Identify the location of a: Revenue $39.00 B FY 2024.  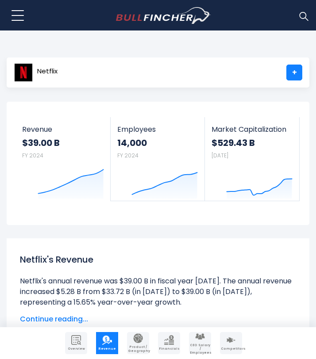
(63, 159).